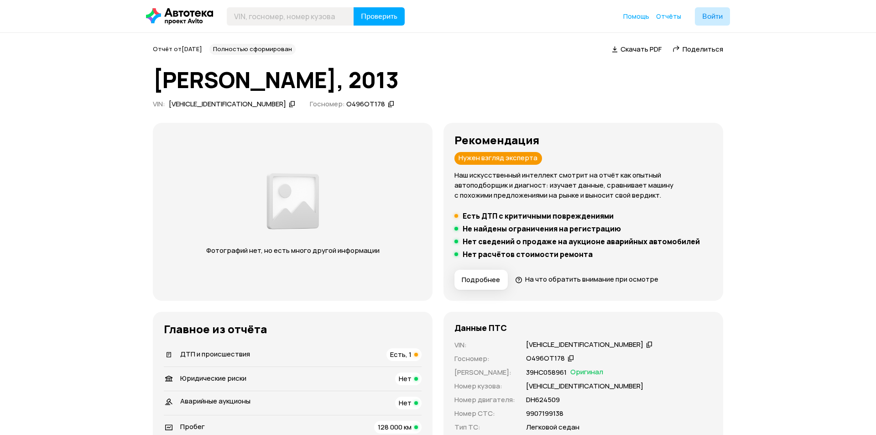  I want to click on span: Войти, so click(712, 16).